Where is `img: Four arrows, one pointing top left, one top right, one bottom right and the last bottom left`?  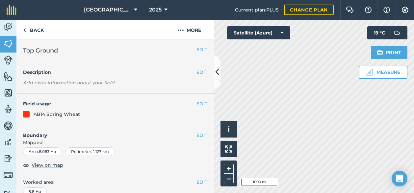
img: Four arrows, one pointing top left, one top right, one bottom right and the last bottom left is located at coordinates (229, 149).